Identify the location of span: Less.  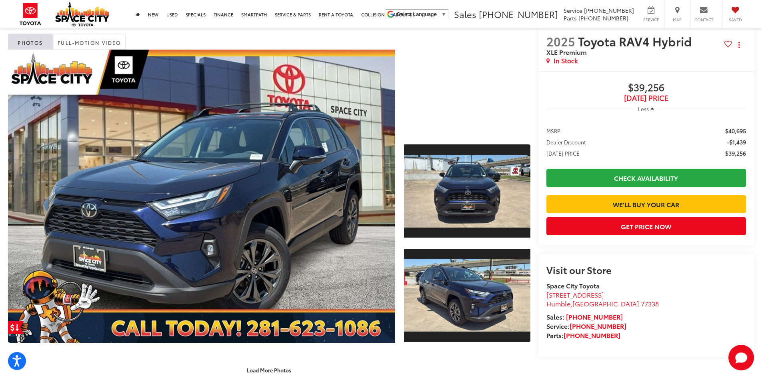
(644, 109).